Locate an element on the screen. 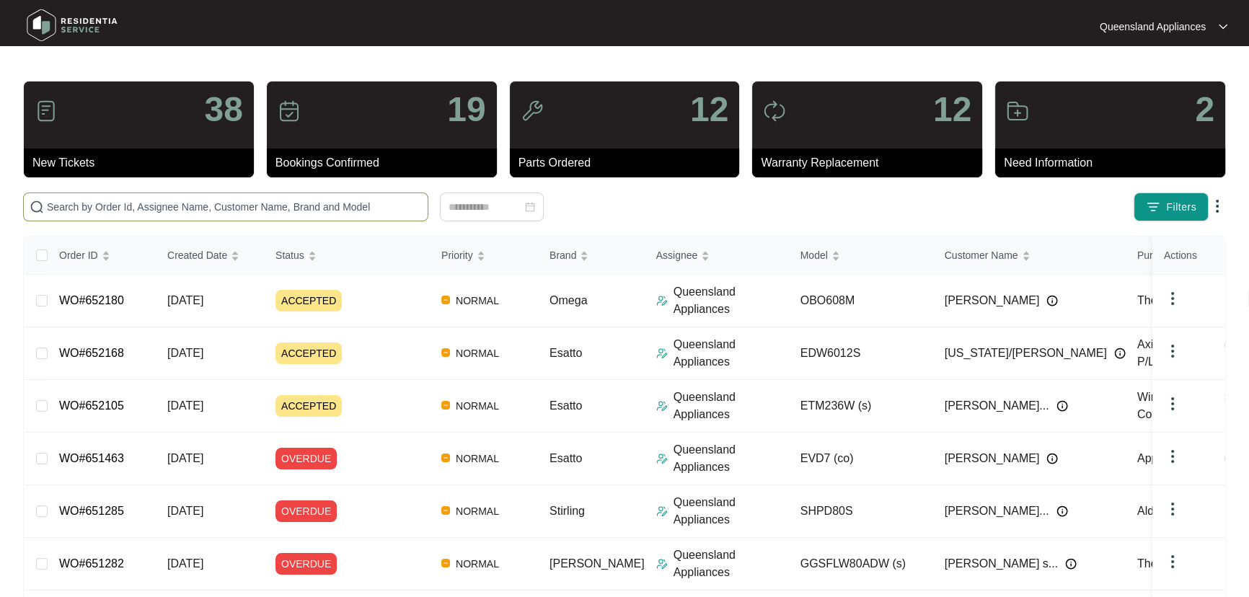 The width and height of the screenshot is (1249, 597). th: Actions is located at coordinates (1189, 255).